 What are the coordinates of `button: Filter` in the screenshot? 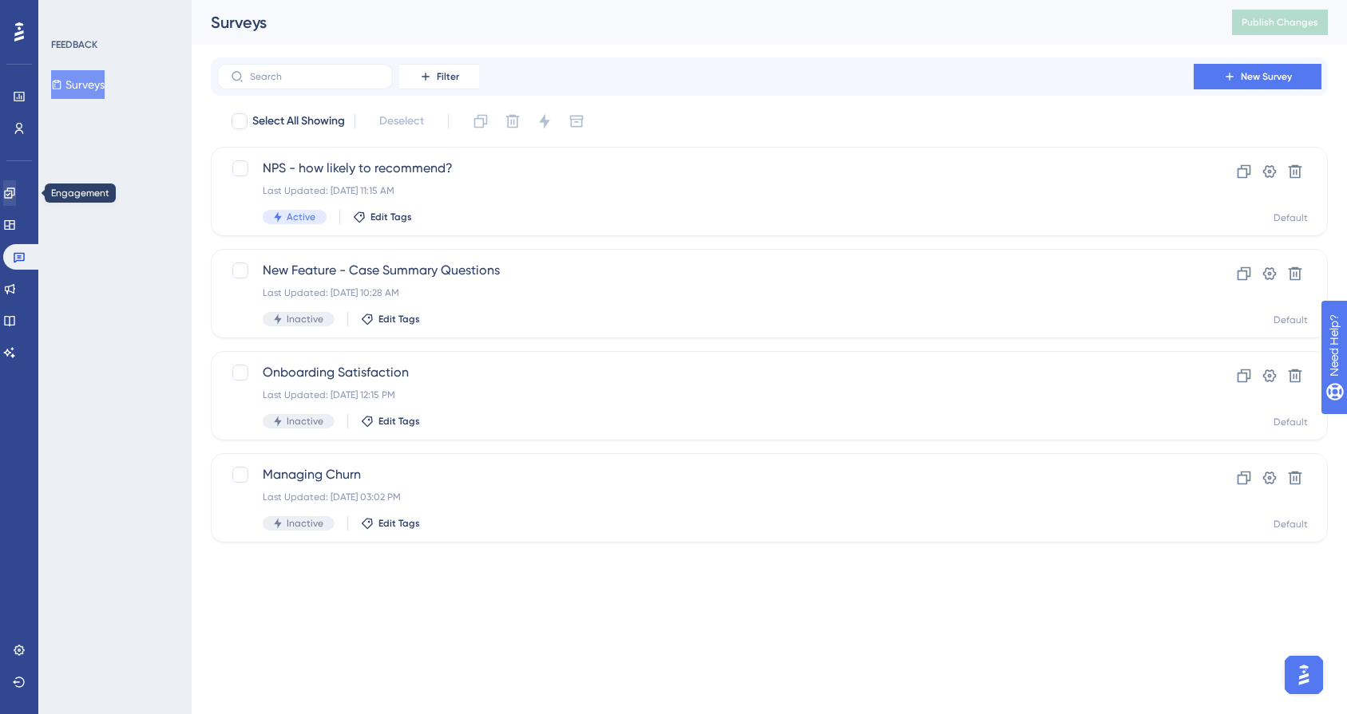 It's located at (439, 77).